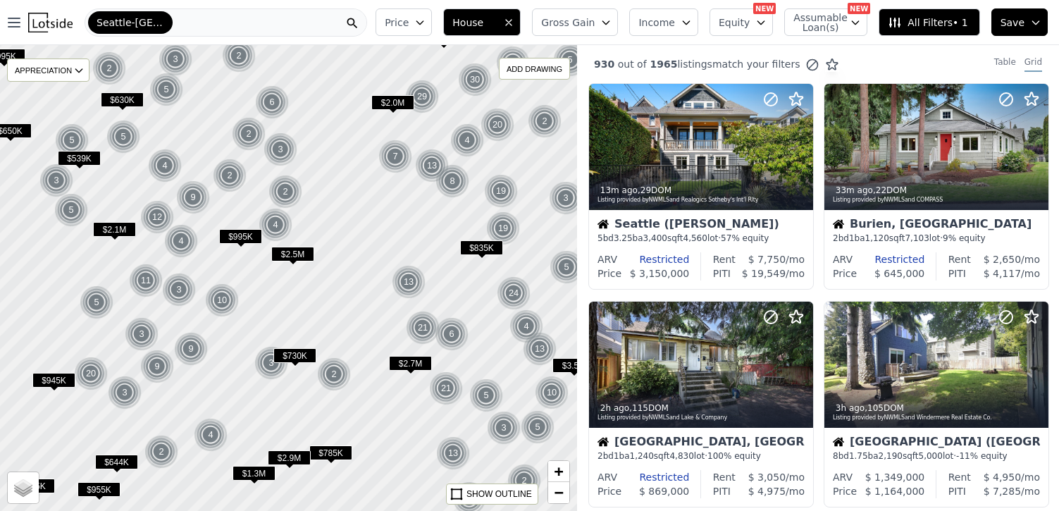 The width and height of the screenshot is (1059, 511). What do you see at coordinates (503, 228) in the screenshot?
I see `div: 19` at bounding box center [503, 228].